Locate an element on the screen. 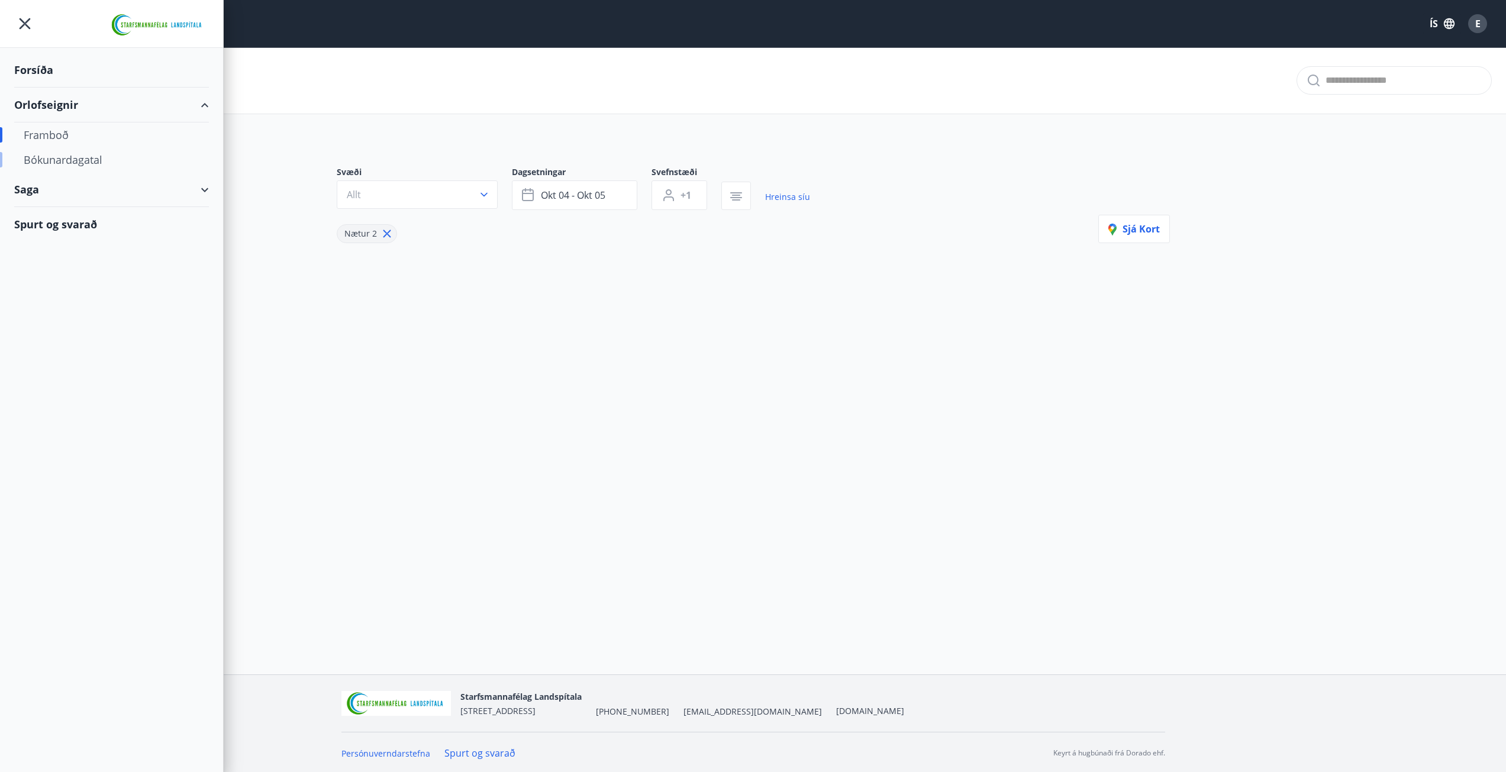 This screenshot has height=772, width=1506. button: Allt is located at coordinates (417, 195).